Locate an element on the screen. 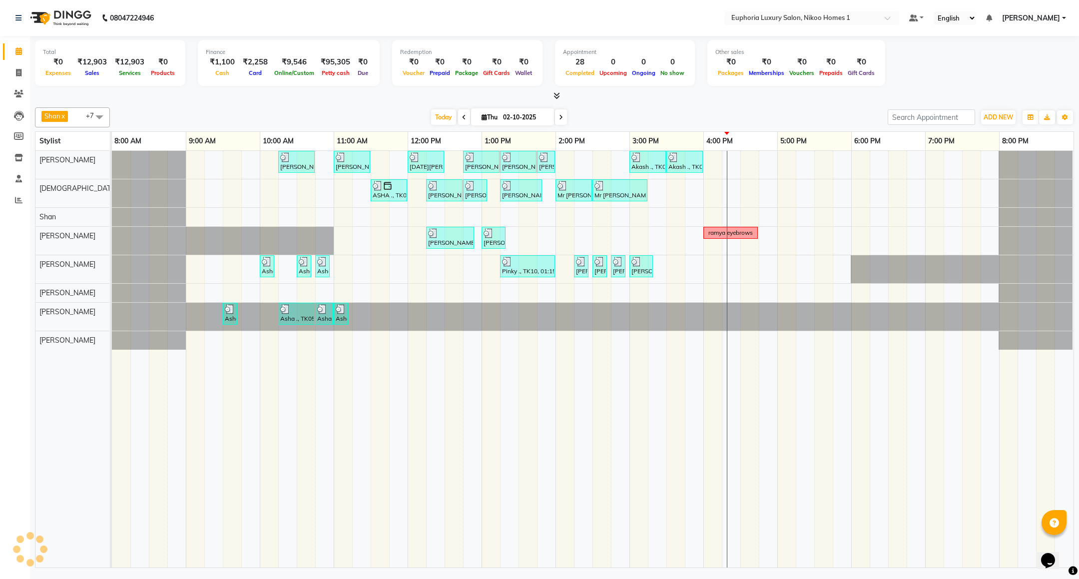  a: 5:00 PM is located at coordinates (794, 141).